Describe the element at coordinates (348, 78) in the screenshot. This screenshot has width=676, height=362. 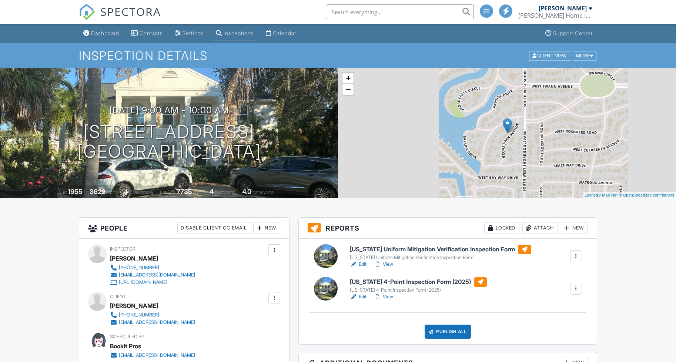
I see `a: Zoom in` at that location.